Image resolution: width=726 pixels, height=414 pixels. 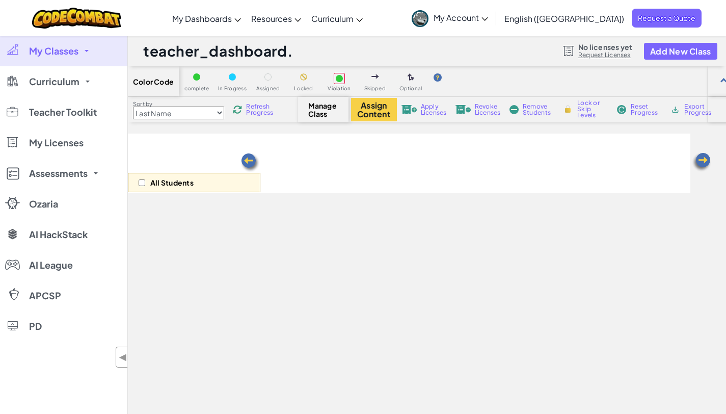 I want to click on span: My Dashboards, so click(x=202, y=18).